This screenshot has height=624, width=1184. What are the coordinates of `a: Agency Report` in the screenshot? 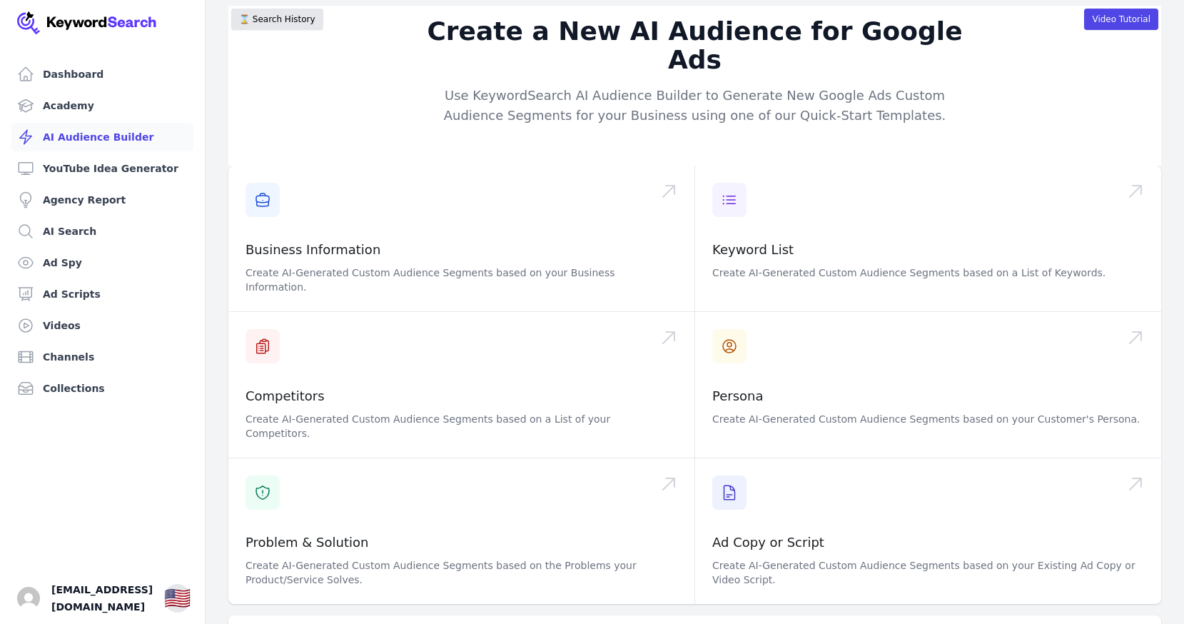 It's located at (102, 200).